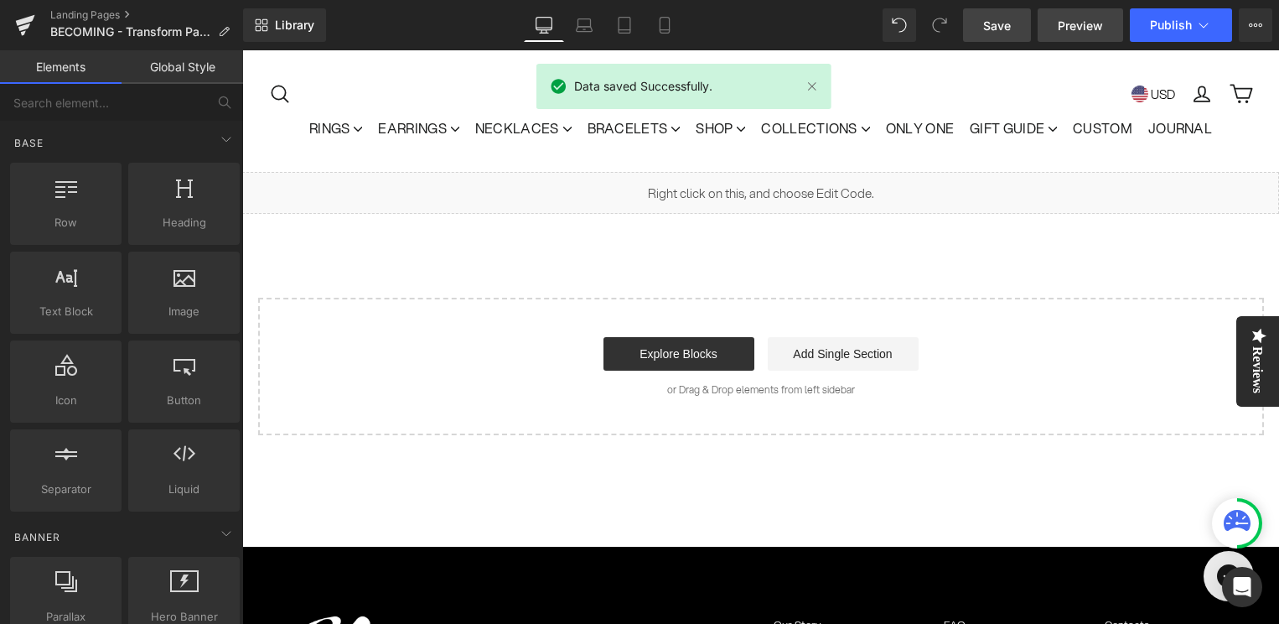 Image resolution: width=1279 pixels, height=624 pixels. I want to click on span: Image, so click(184, 311).